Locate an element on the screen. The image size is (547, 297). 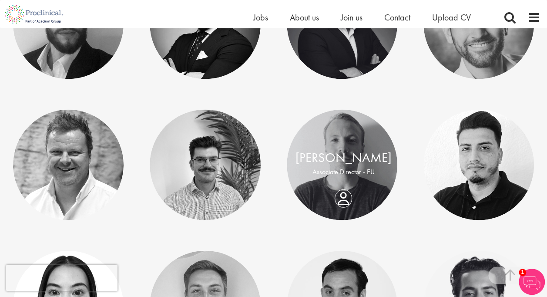
span: About us is located at coordinates (304, 17).